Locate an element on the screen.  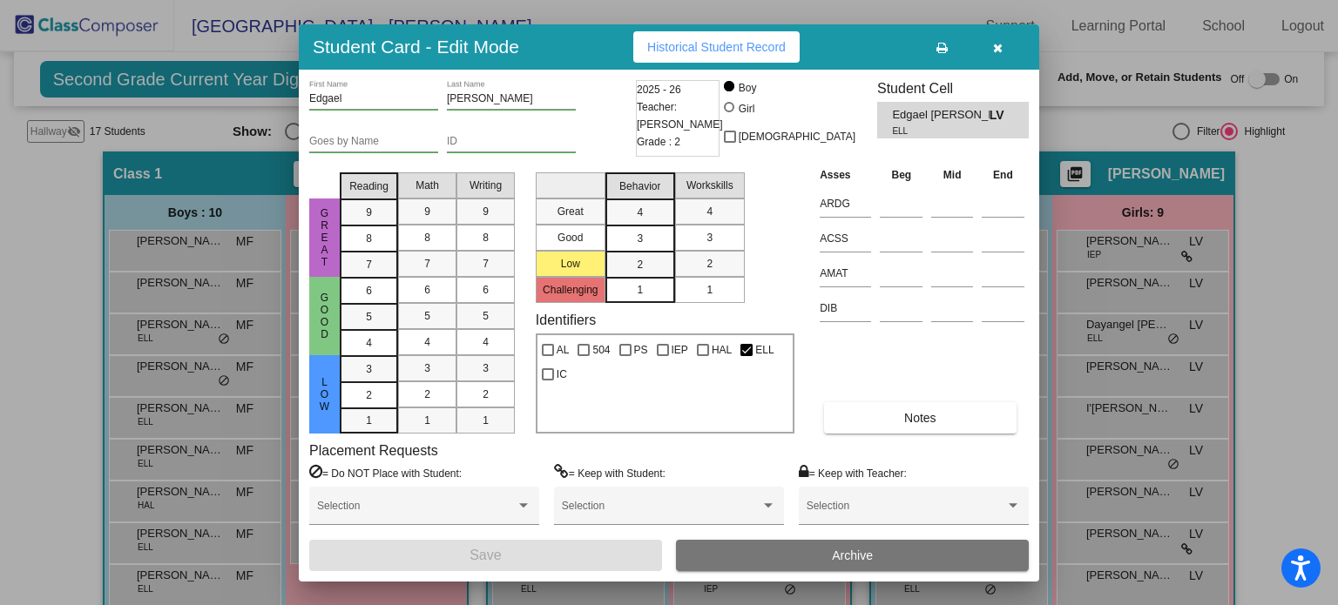
span: 504 is located at coordinates (601, 350).